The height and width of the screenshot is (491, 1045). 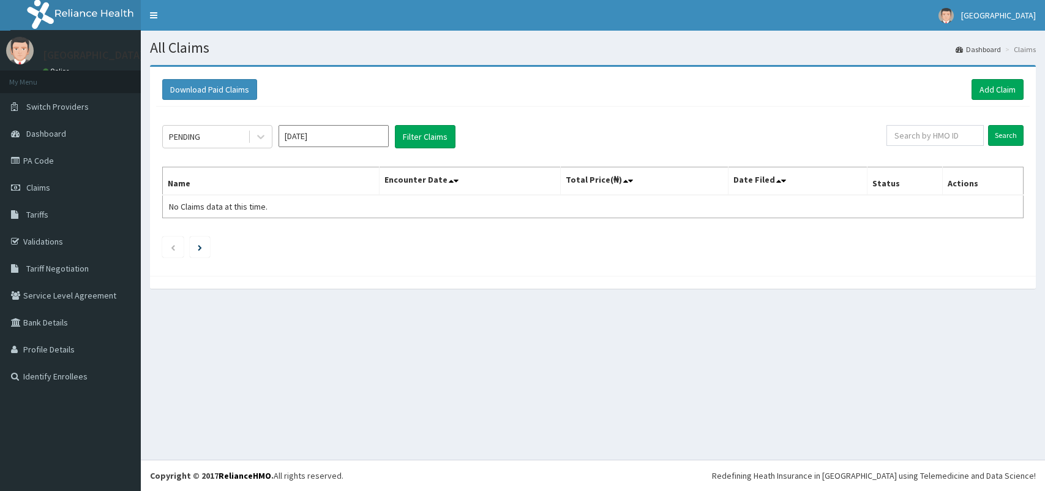 I want to click on span: No Claims data at this time., so click(x=218, y=206).